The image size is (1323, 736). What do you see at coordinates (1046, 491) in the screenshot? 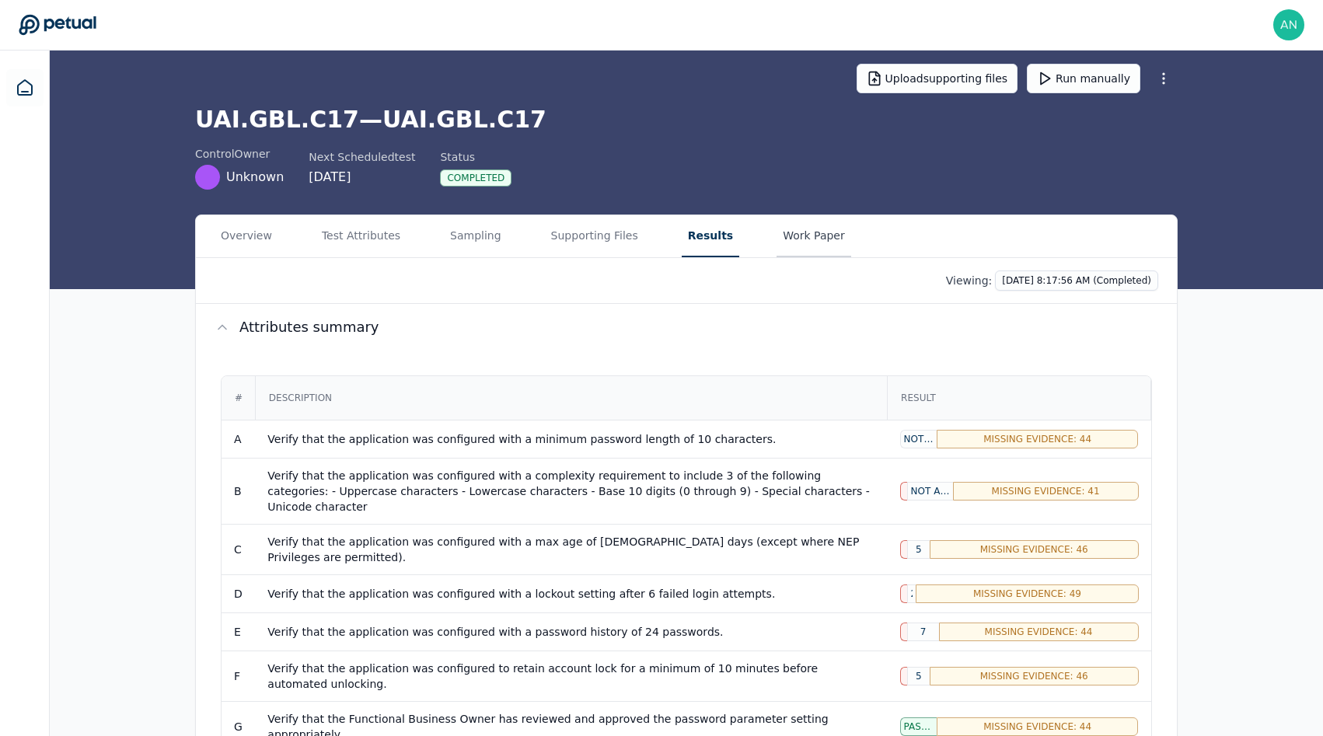
I see `span: Missing Evidence: 41` at bounding box center [1046, 491].